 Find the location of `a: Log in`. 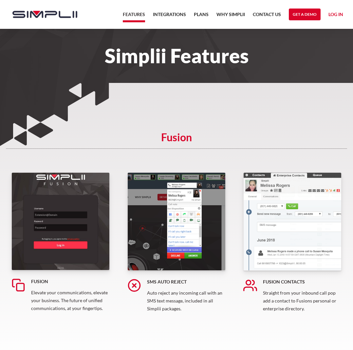

a: Log in is located at coordinates (336, 15).